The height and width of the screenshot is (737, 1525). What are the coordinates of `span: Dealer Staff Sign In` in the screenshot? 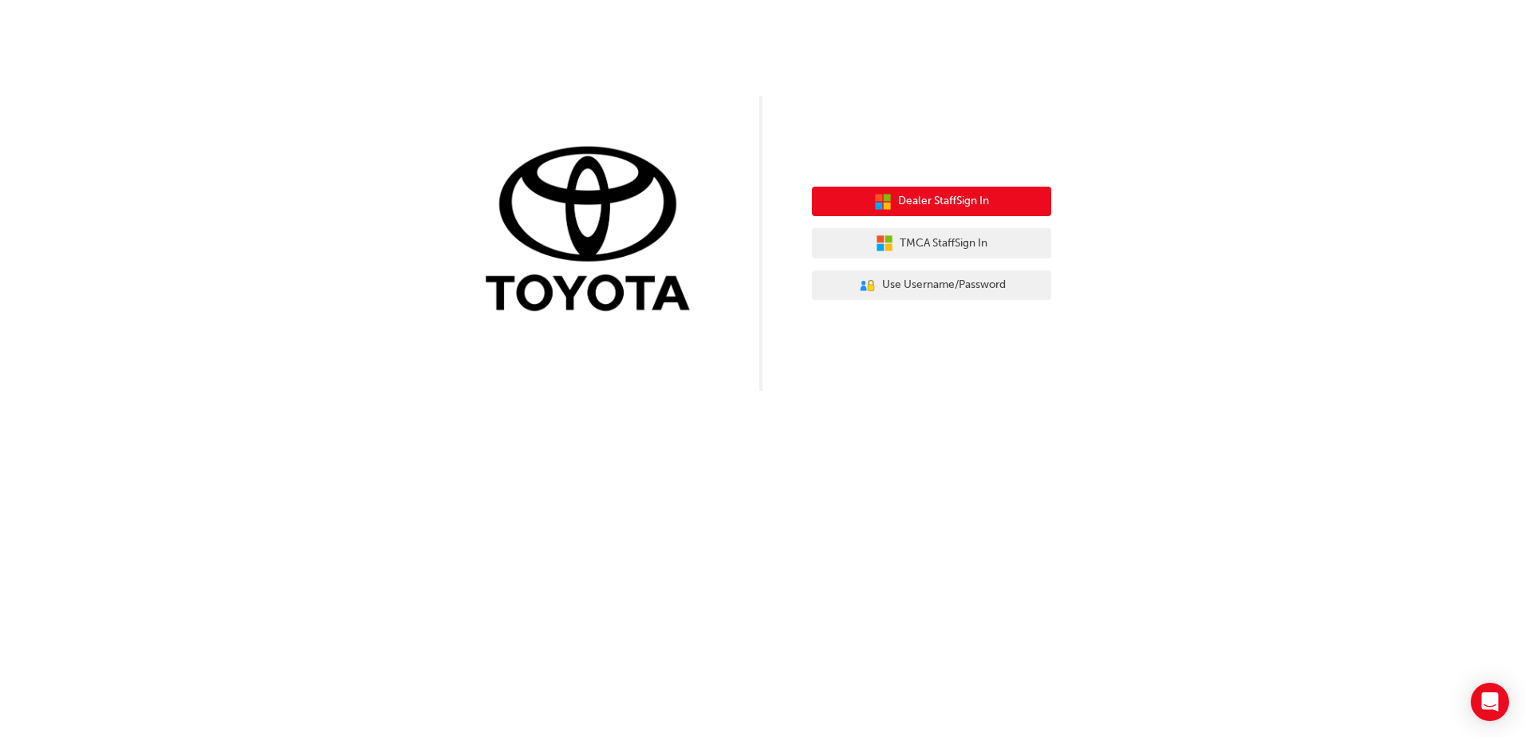 It's located at (944, 201).